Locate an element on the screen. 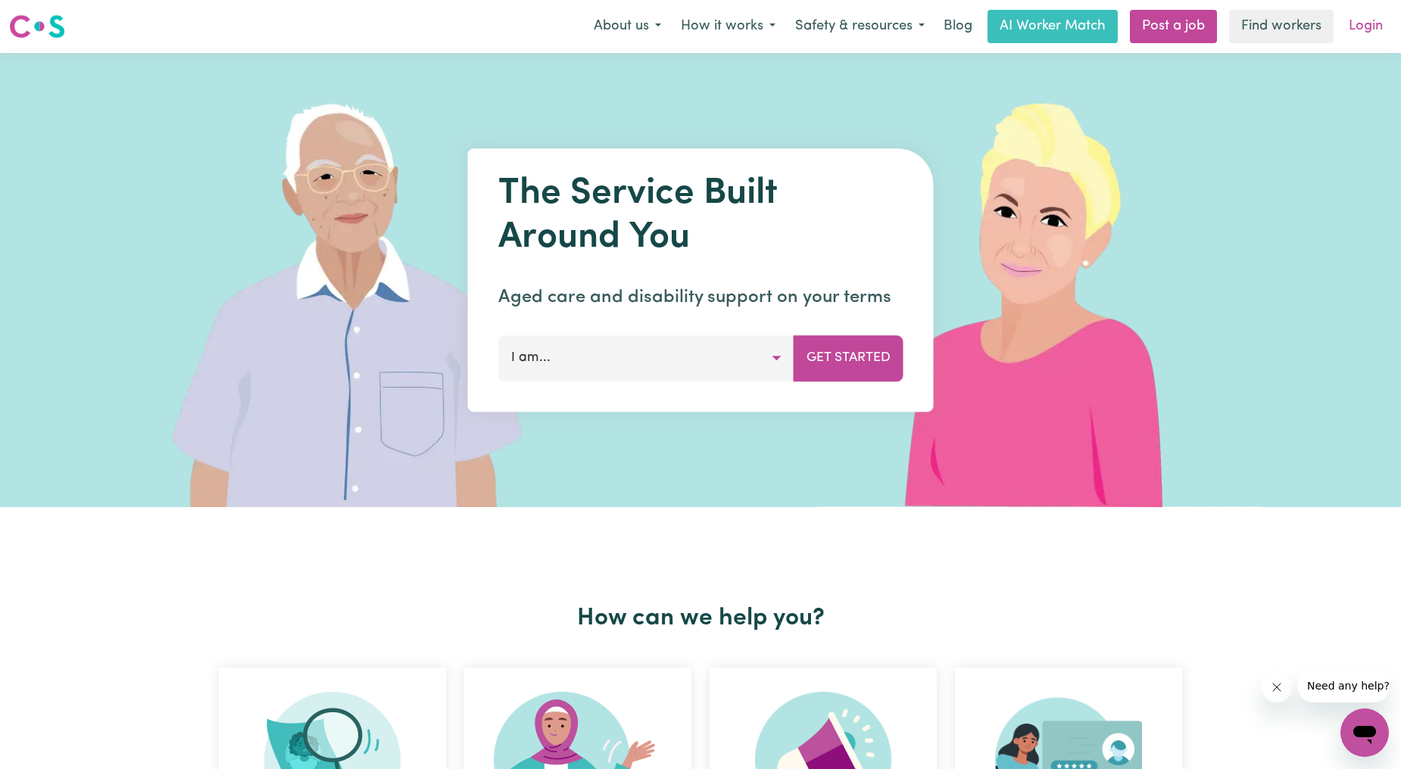 This screenshot has width=1401, height=769. button: How it works is located at coordinates (728, 26).